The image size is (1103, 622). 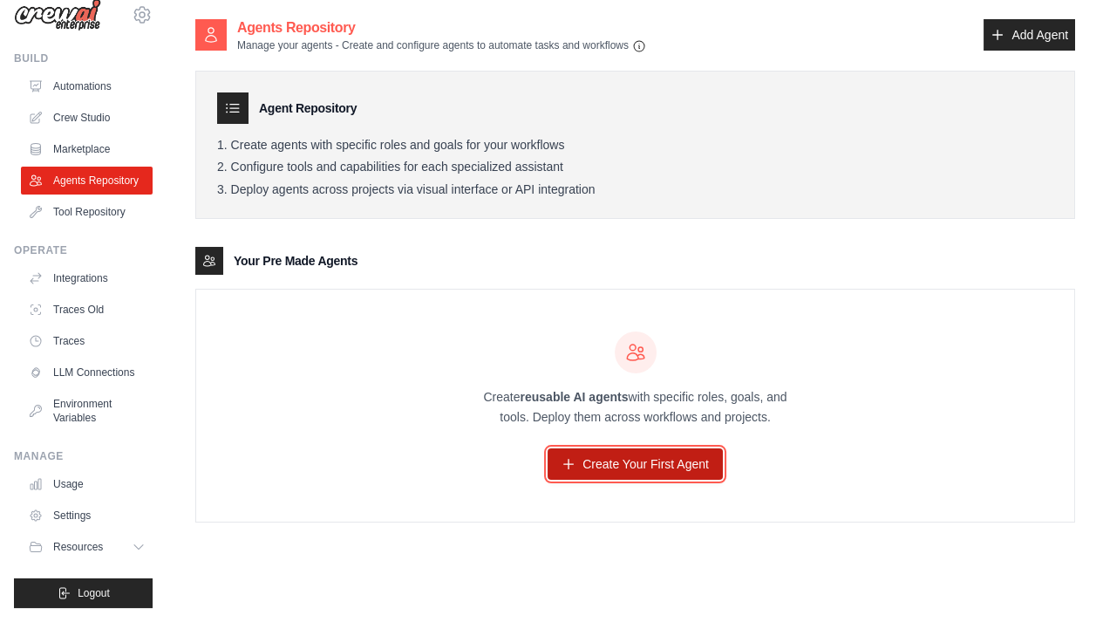 What do you see at coordinates (635, 146) in the screenshot?
I see `li: Create agents with specific roles and goals for your workflows` at bounding box center [635, 146].